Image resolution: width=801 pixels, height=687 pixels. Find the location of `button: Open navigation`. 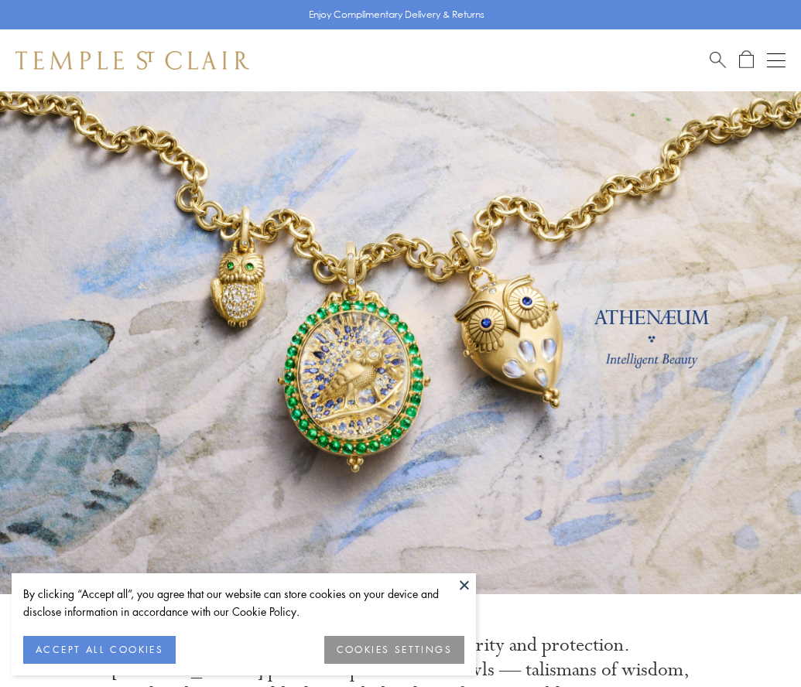

button: Open navigation is located at coordinates (776, 60).